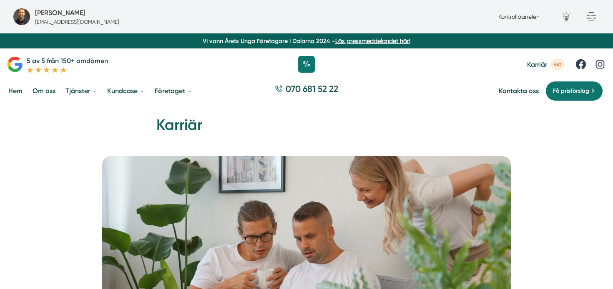 Image resolution: width=613 pixels, height=289 pixels. I want to click on a: 070 681 52 22, so click(307, 91).